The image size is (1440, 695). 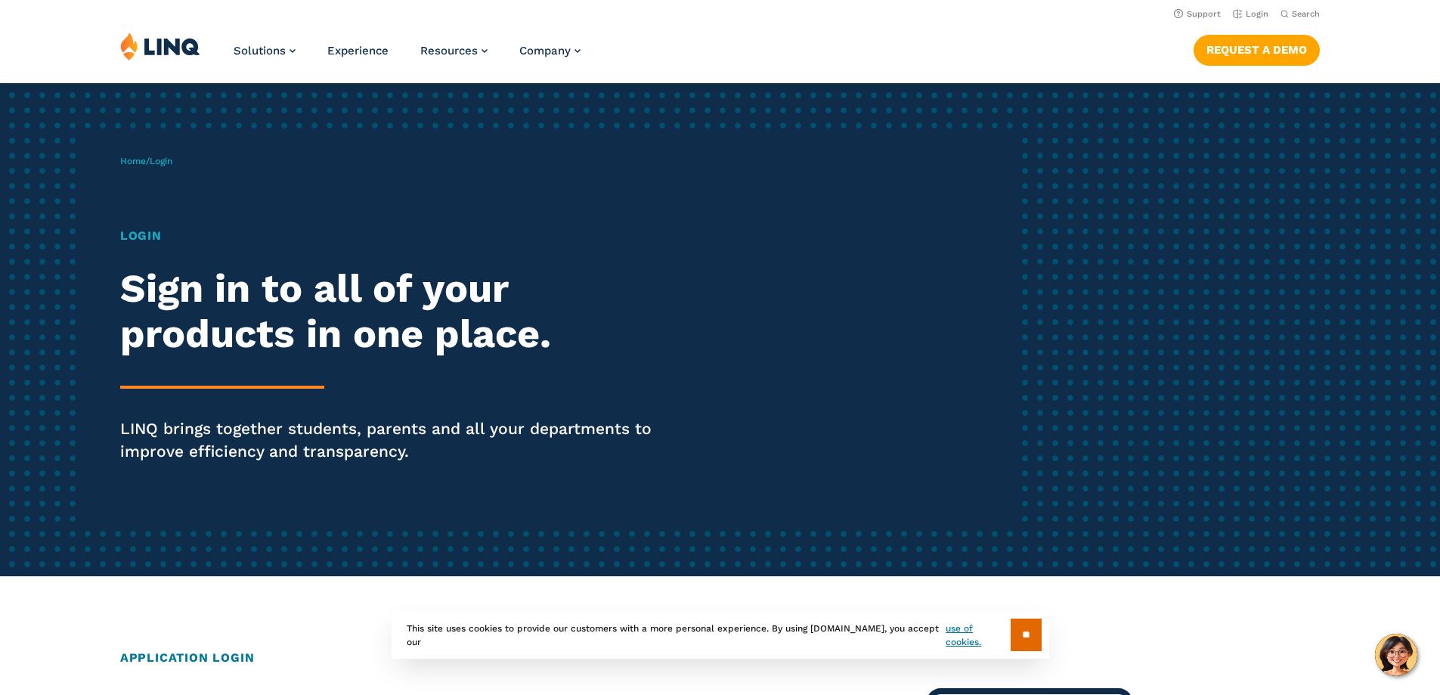 What do you see at coordinates (550, 51) in the screenshot?
I see `a: Company` at bounding box center [550, 51].